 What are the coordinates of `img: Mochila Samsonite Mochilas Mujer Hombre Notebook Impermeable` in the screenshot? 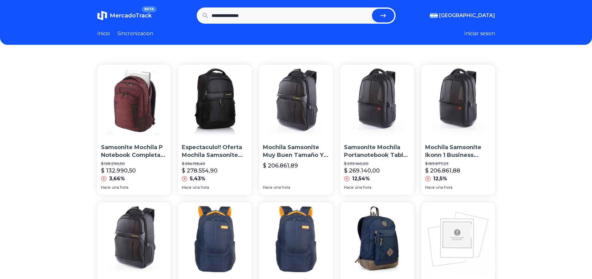 It's located at (458, 239).